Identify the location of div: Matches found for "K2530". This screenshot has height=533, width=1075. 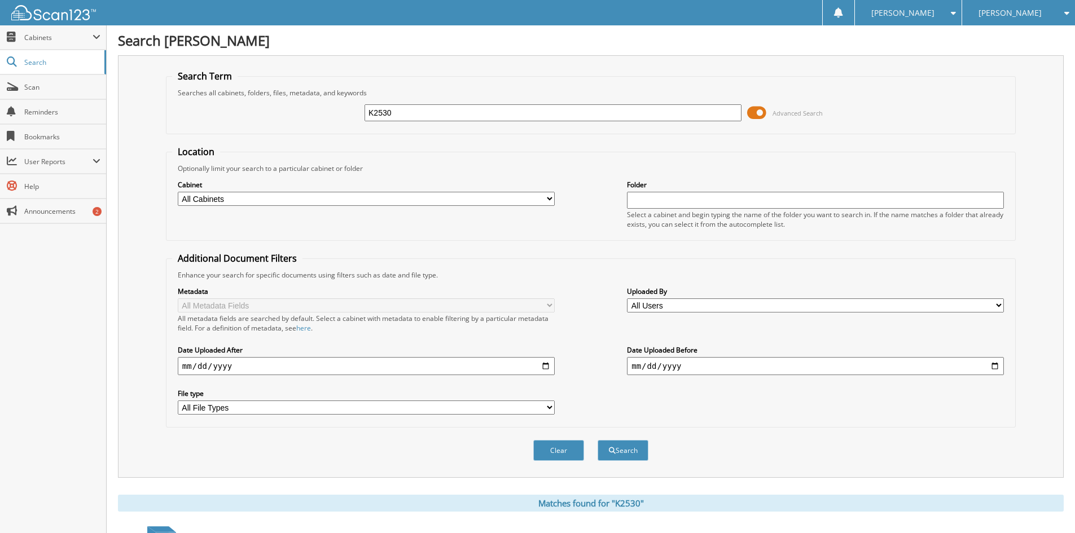
(591, 503).